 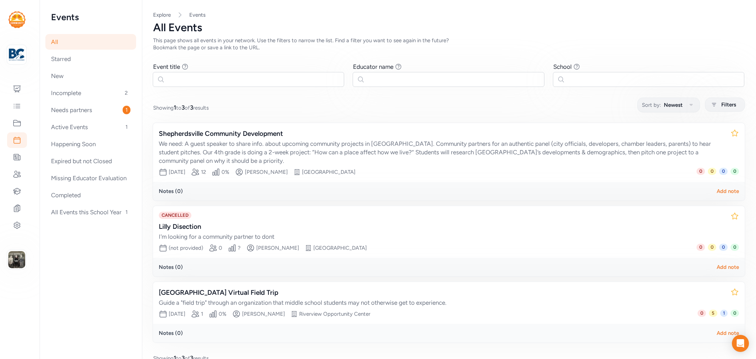 I want to click on div: Lilly Disection, so click(x=441, y=226).